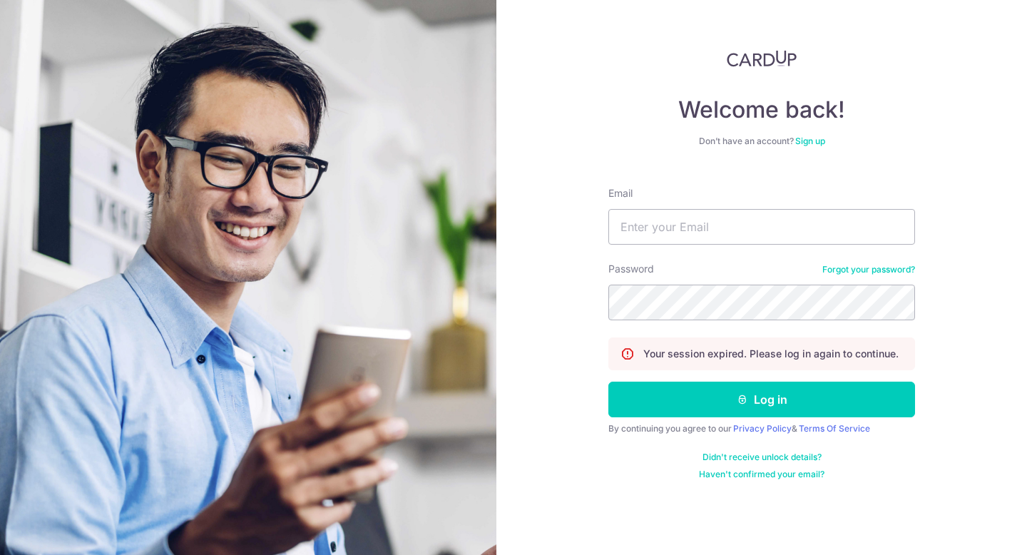  Describe the element at coordinates (761, 474) in the screenshot. I see `a: Haven't confirmed your email?` at that location.